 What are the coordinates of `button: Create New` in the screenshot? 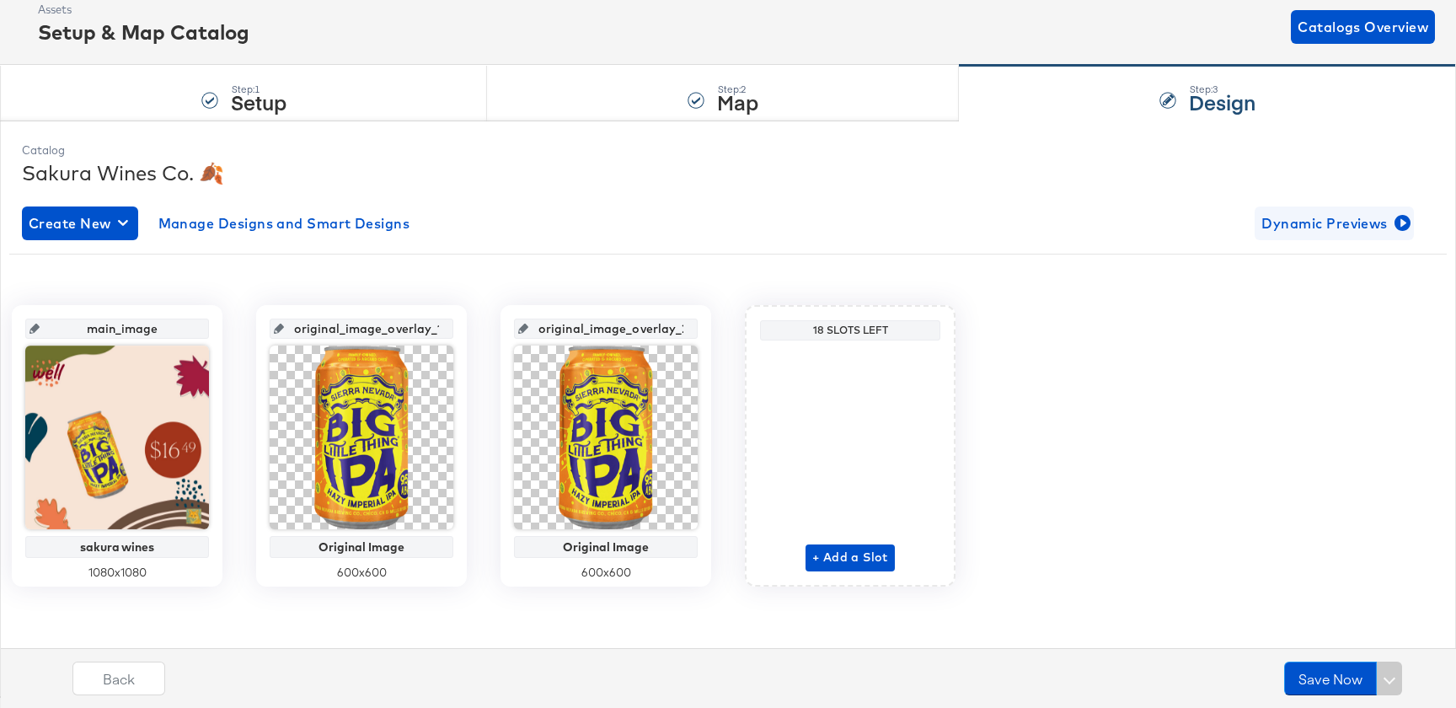 It's located at (80, 223).